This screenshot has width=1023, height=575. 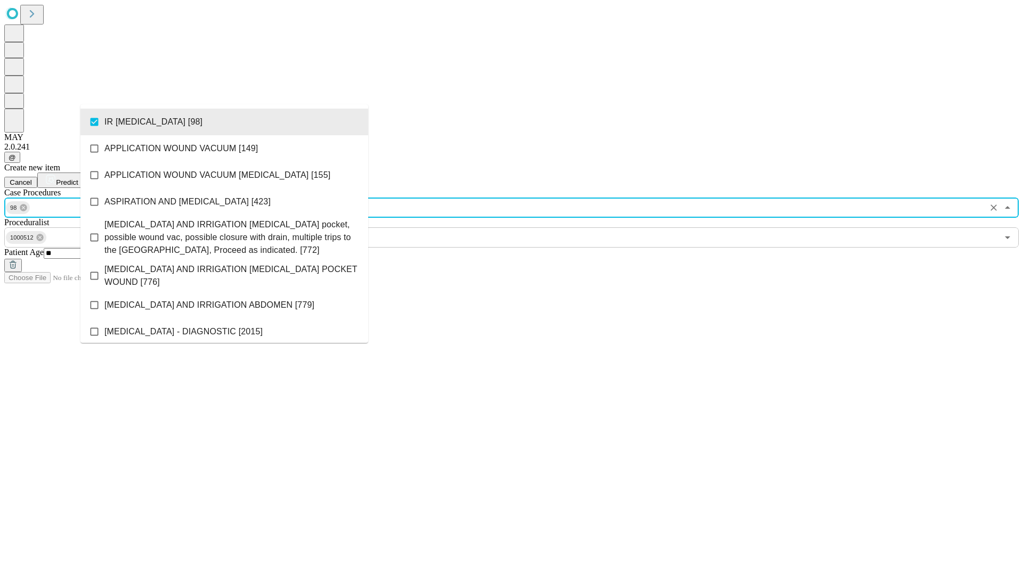 I want to click on div: MAY, so click(x=511, y=137).